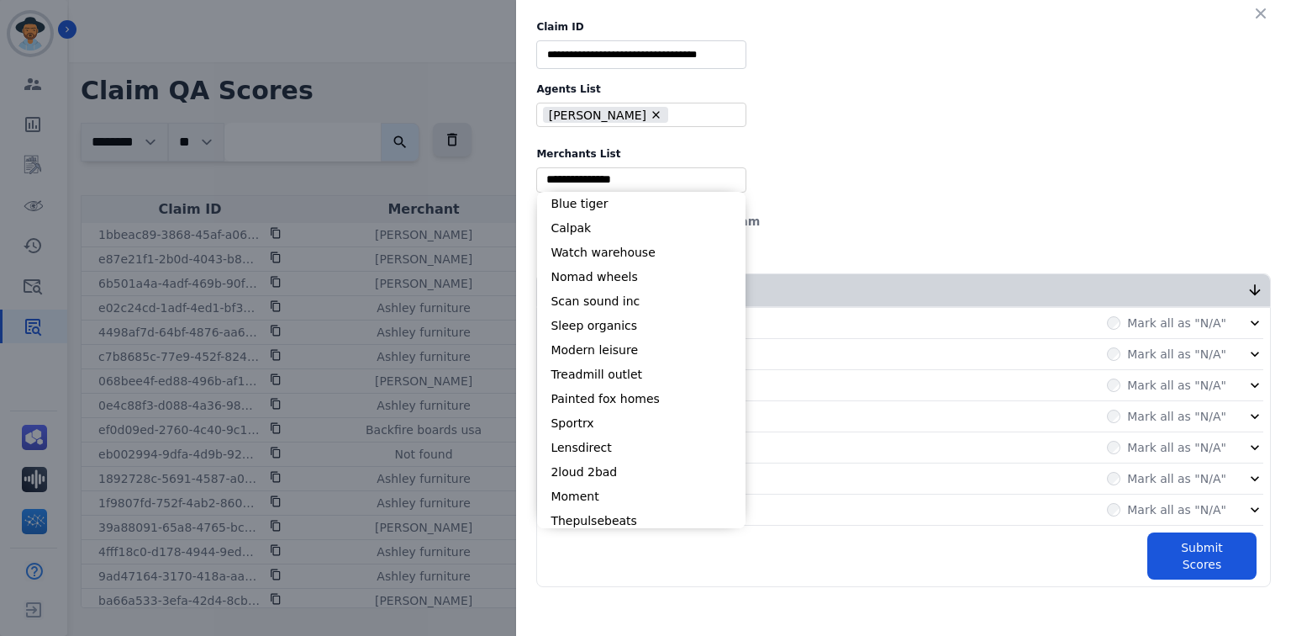 This screenshot has width=1291, height=636. Describe the element at coordinates (904, 154) in the screenshot. I see `label: Merchants List` at that location.